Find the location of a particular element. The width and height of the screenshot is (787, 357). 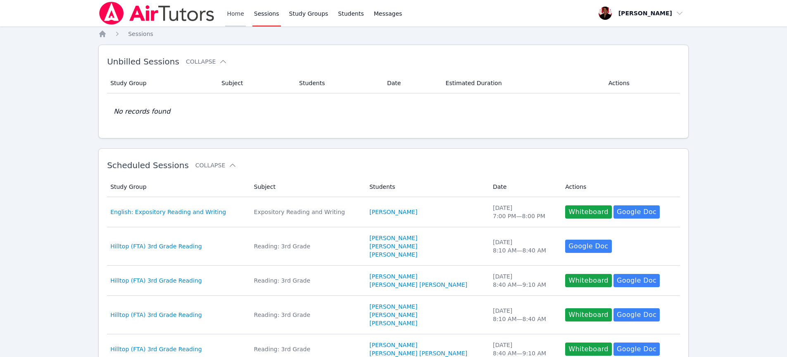

a: Sessions is located at coordinates (140, 34).